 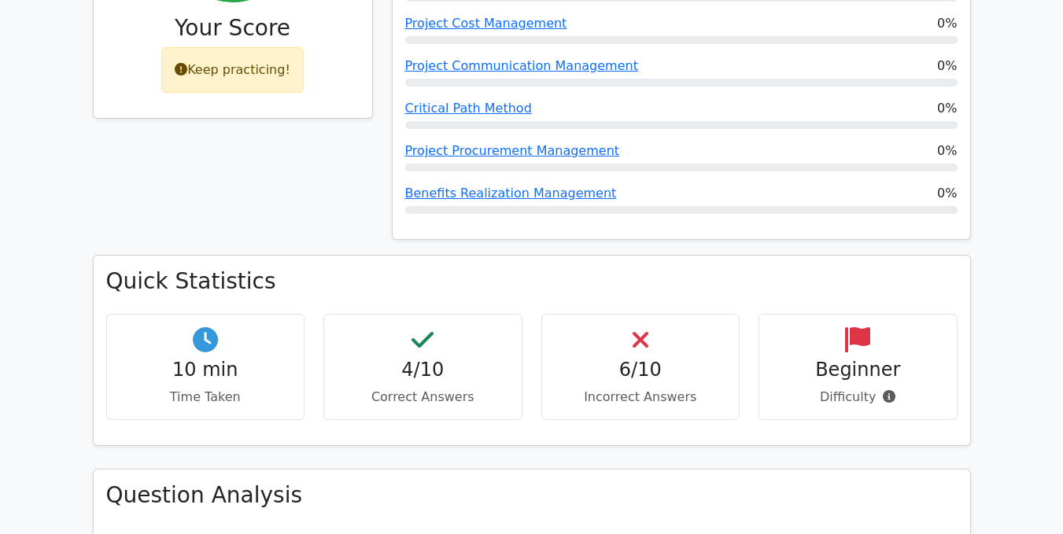 I want to click on h4: 6/10, so click(x=640, y=370).